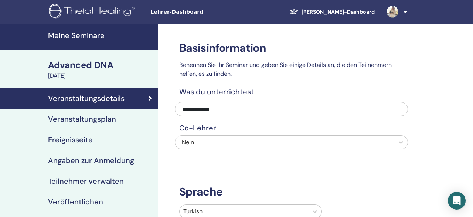 The height and width of the screenshot is (217, 473). Describe the element at coordinates (100, 65) in the screenshot. I see `div: Advanced DNA` at that location.